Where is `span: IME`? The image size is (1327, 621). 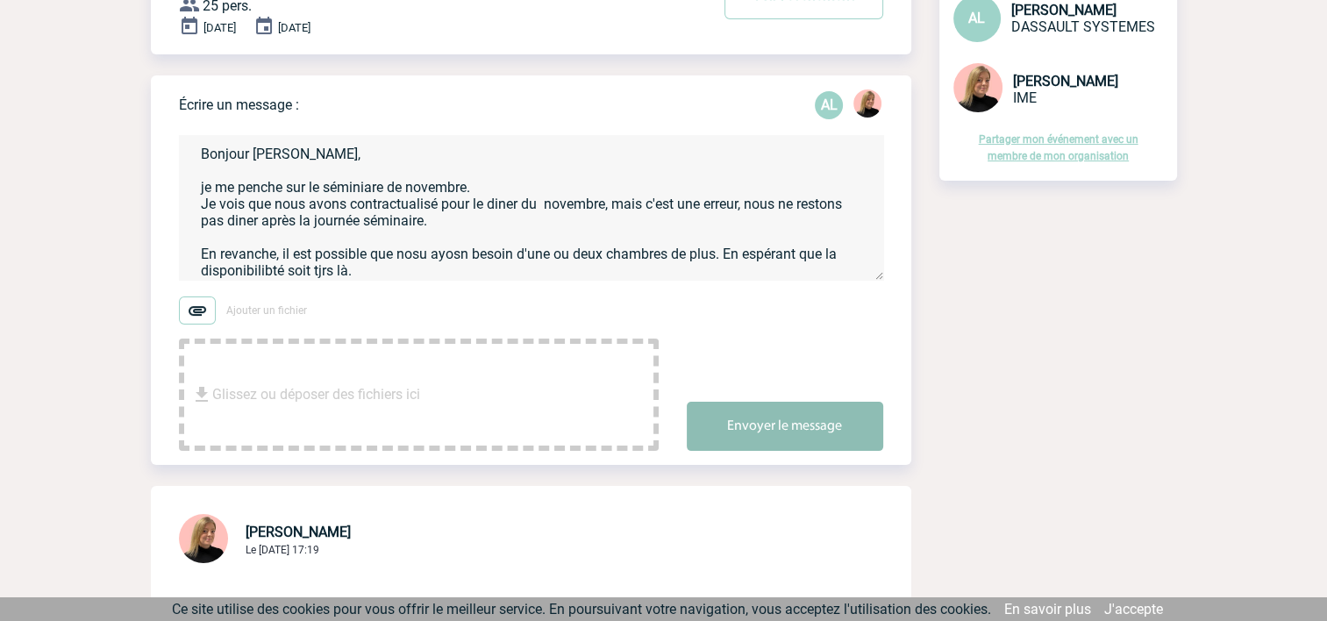 span: IME is located at coordinates (1024, 97).